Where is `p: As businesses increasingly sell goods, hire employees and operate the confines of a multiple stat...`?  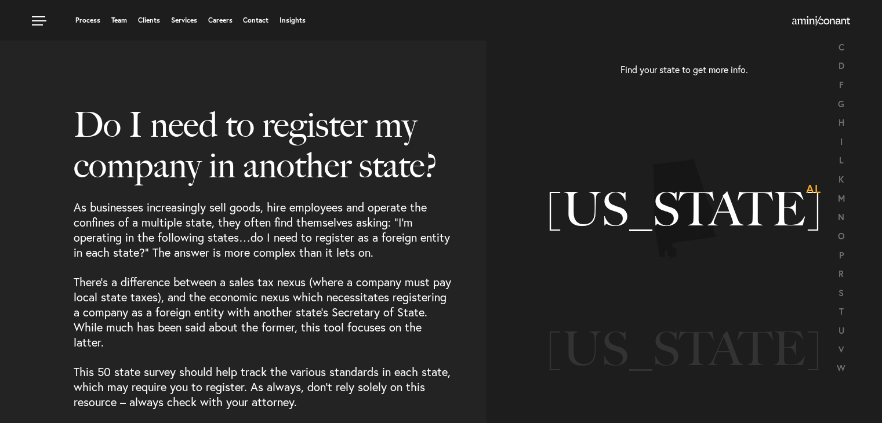
p: As businesses increasingly sell goods, hire employees and operate the confines of a multiple stat... is located at coordinates (263, 223).